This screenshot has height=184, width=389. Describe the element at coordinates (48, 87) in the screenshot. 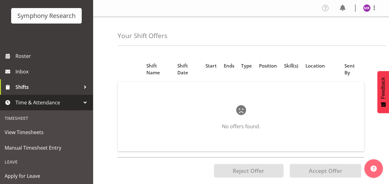

I see `span: Shifts` at that location.